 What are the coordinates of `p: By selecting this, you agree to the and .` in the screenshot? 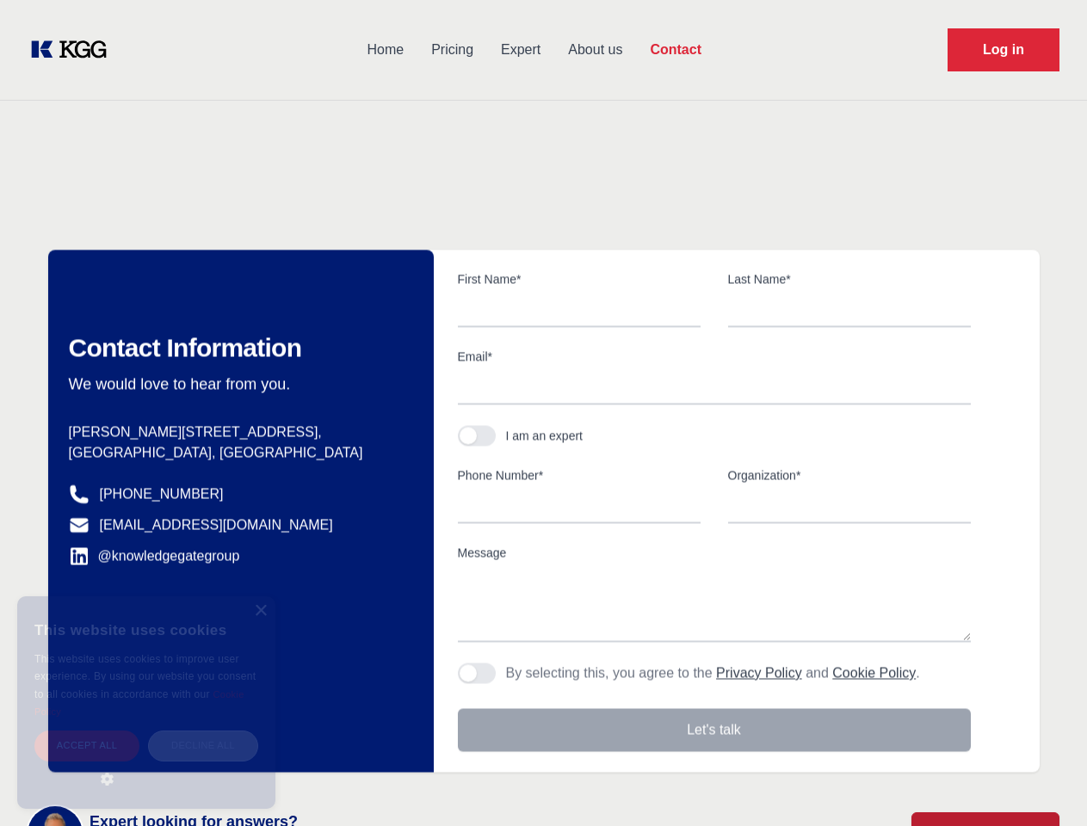 It's located at (713, 673).